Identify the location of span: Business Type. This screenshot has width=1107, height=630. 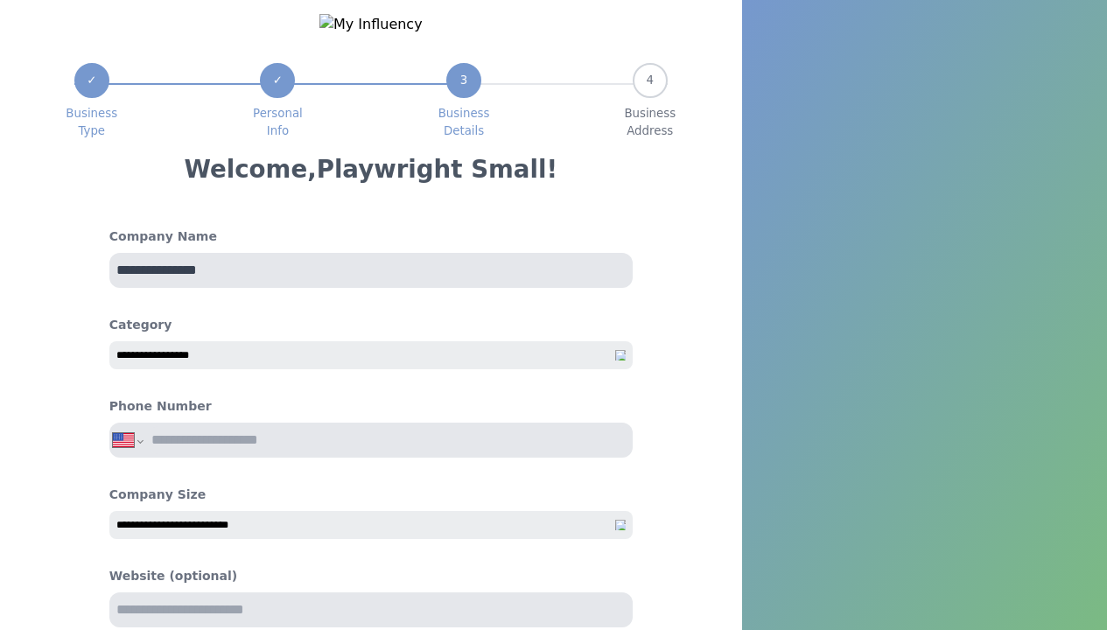
(91, 122).